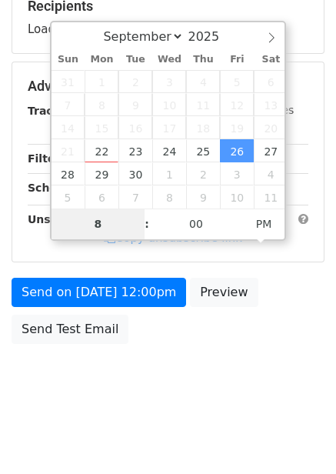 This screenshot has height=474, width=336. Describe the element at coordinates (70, 329) in the screenshot. I see `a: Send Test Email` at that location.